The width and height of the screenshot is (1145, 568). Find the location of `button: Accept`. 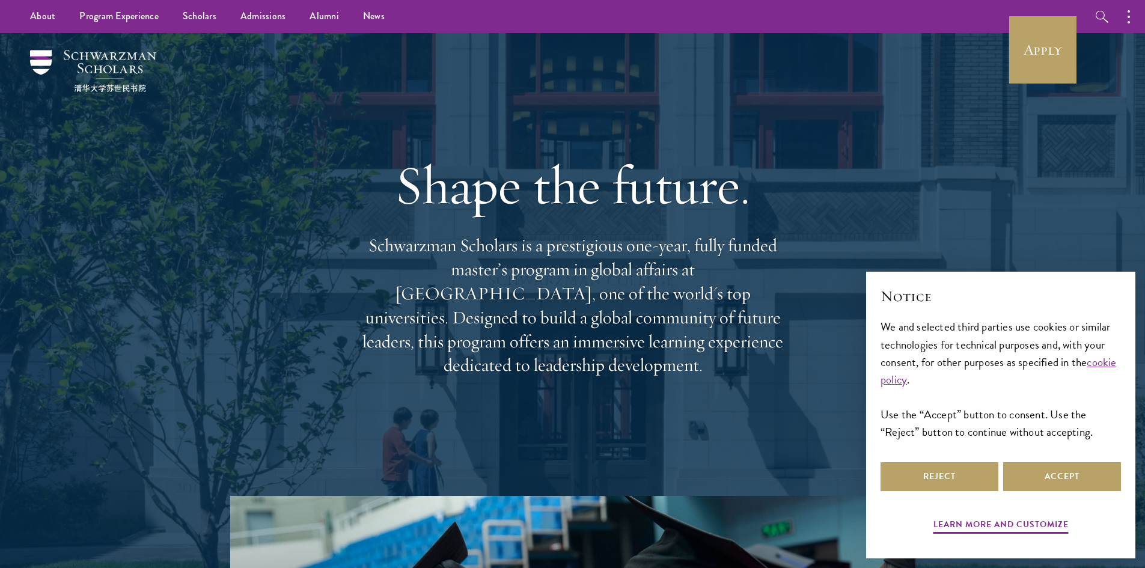

button: Accept is located at coordinates (1062, 477).